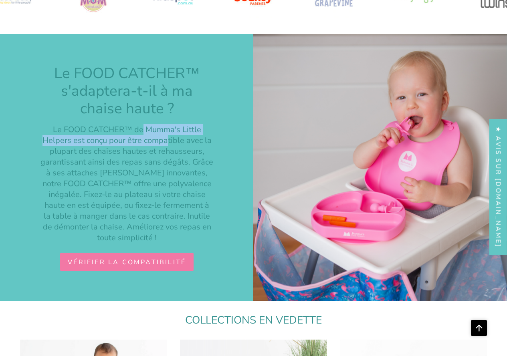  I want to click on font: Le FOOD CATCHER™ de Mumma's Little Helpers est conçu pour être compatible avec la plupart des cha..., so click(127, 184).